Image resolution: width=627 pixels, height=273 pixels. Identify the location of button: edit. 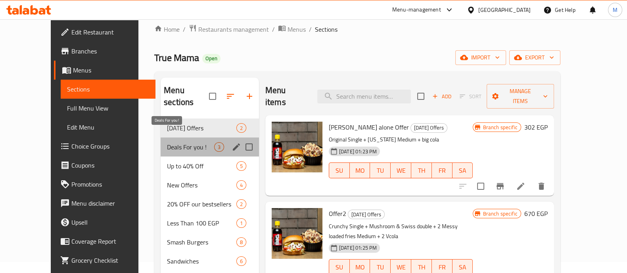
(236, 147).